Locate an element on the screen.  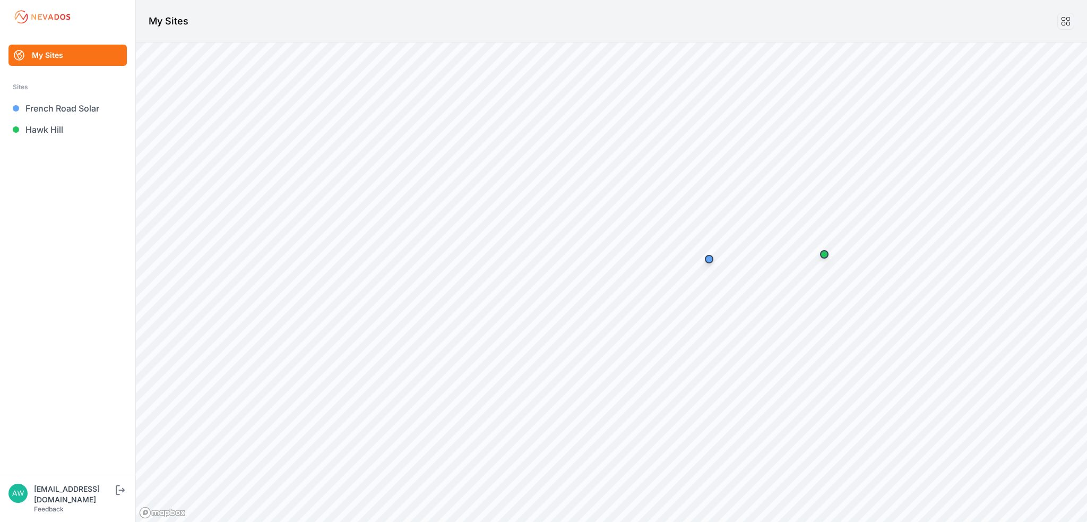
div: Sites is located at coordinates (67, 87).